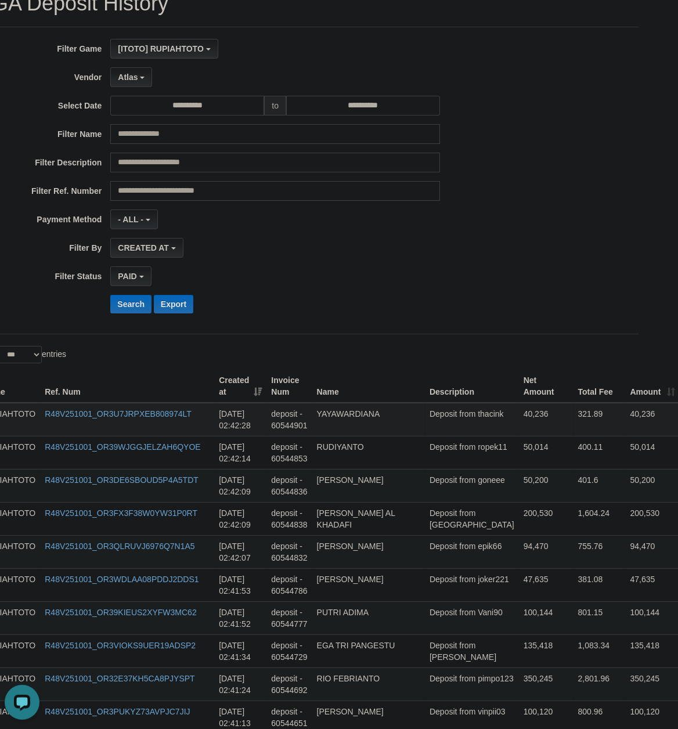 The image size is (678, 729). Describe the element at coordinates (120, 679) in the screenshot. I see `a: R48V251001_OR32E37KH5CA8PJYSPT` at that location.